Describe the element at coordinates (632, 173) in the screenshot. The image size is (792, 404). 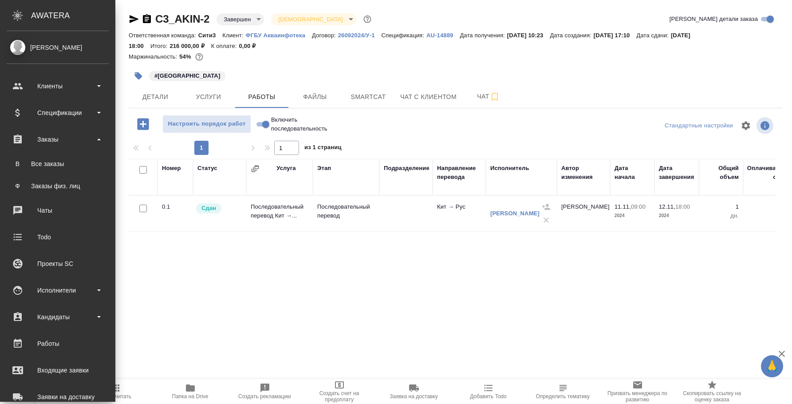
I see `div: Дата начала` at that location.